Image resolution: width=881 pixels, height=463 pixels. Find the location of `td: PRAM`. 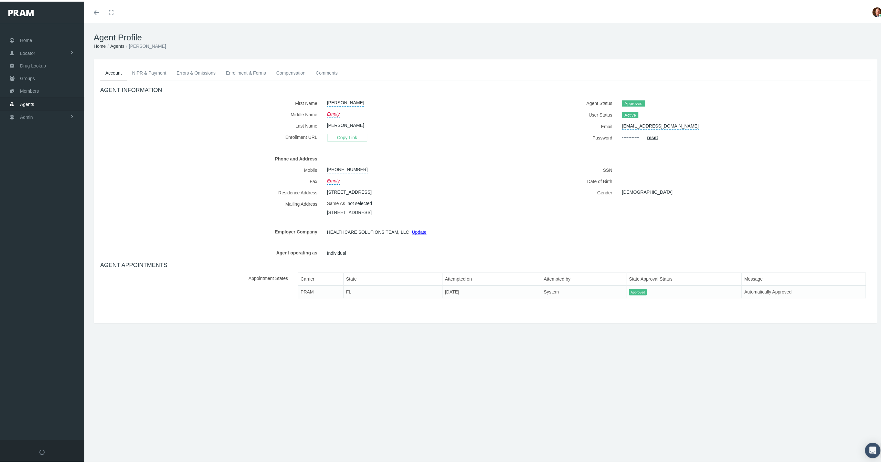

td: PRAM is located at coordinates (320, 290).